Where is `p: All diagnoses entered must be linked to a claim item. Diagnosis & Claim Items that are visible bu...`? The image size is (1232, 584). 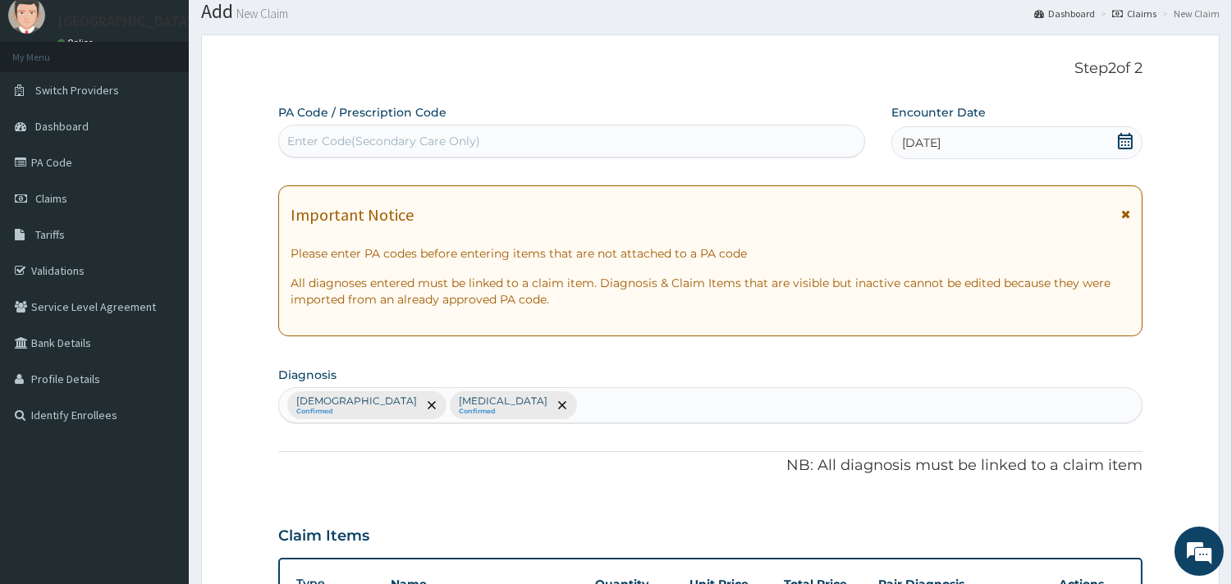 p: All diagnoses entered must be linked to a claim item. Diagnosis & Claim Items that are visible bu... is located at coordinates (710, 291).